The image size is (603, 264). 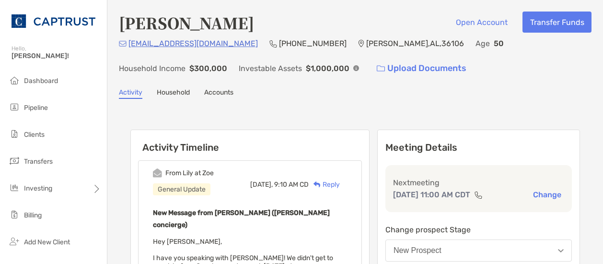 What do you see at coordinates (250, 141) in the screenshot?
I see `h6: Activity Timeline` at bounding box center [250, 141].